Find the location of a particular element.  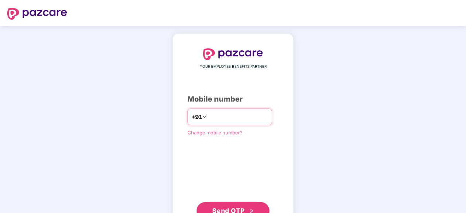

span: +91 is located at coordinates (197, 117).